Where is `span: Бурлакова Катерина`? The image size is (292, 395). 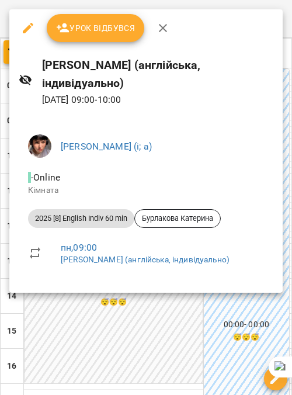 span: Бурлакова Катерина is located at coordinates (178, 219).